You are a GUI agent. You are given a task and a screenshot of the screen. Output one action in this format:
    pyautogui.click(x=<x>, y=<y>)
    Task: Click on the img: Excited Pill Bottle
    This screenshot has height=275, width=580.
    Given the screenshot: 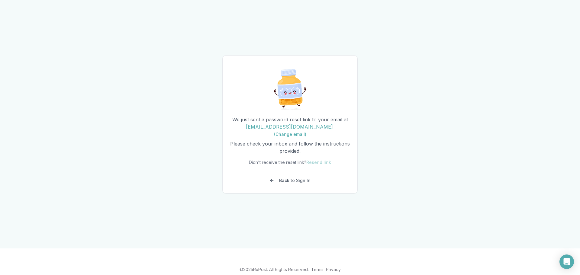 What is the action you would take?
    pyautogui.click(x=290, y=89)
    